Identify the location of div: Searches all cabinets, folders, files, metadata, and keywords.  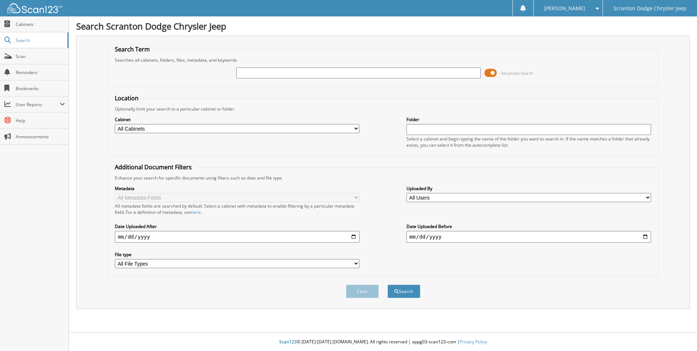
(383, 60).